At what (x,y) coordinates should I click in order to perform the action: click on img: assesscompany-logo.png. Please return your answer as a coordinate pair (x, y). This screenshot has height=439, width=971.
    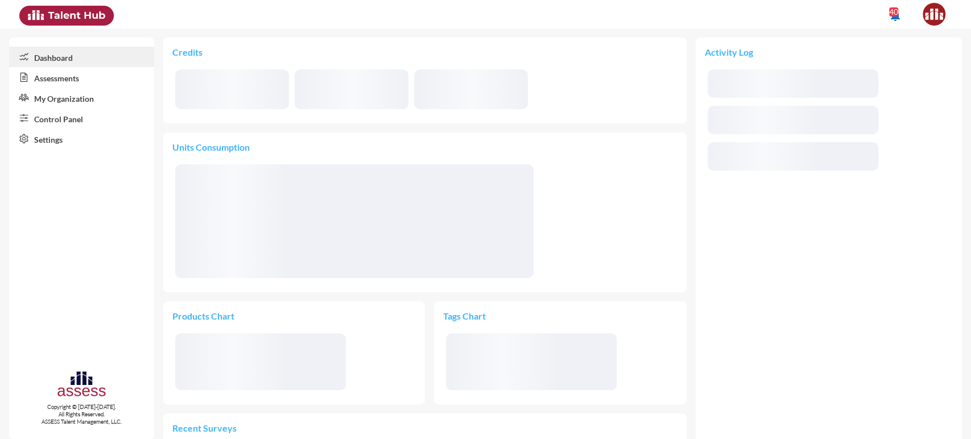
    Looking at the image, I should click on (81, 386).